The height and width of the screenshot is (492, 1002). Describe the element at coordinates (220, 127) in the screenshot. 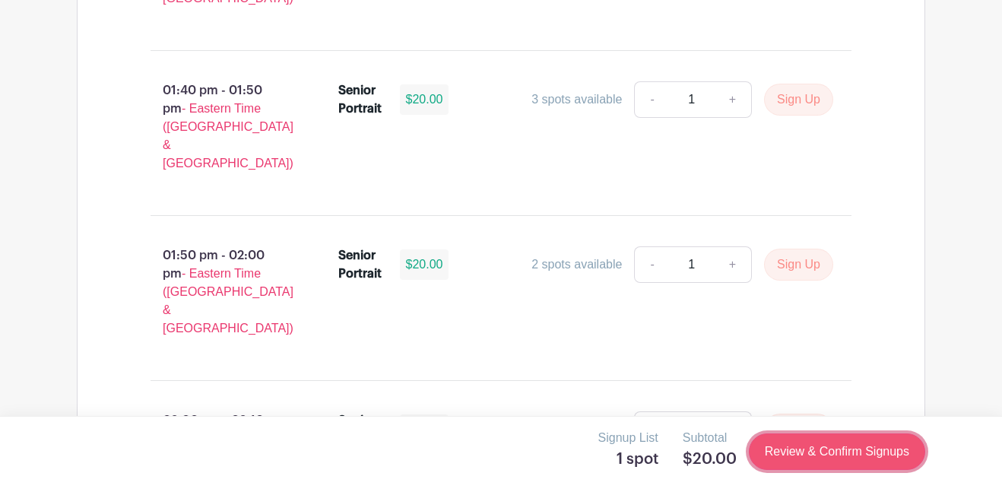

I see `p: 01:40 pm - 01:50 pm` at that location.